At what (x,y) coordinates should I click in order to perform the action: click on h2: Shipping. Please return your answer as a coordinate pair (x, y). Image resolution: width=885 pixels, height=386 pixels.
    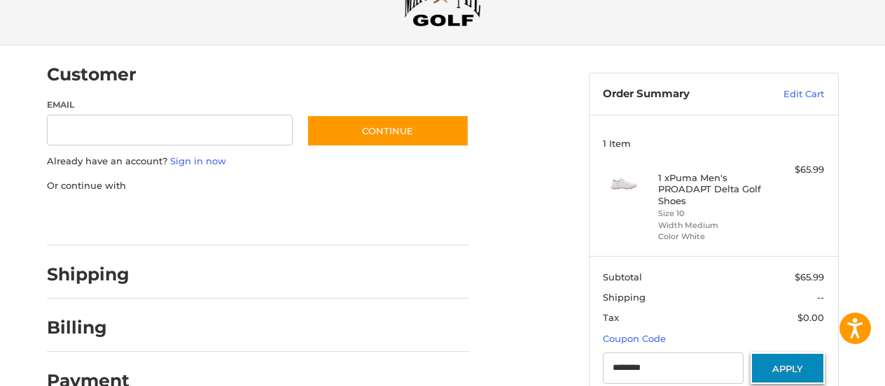
    Looking at the image, I should click on (88, 274).